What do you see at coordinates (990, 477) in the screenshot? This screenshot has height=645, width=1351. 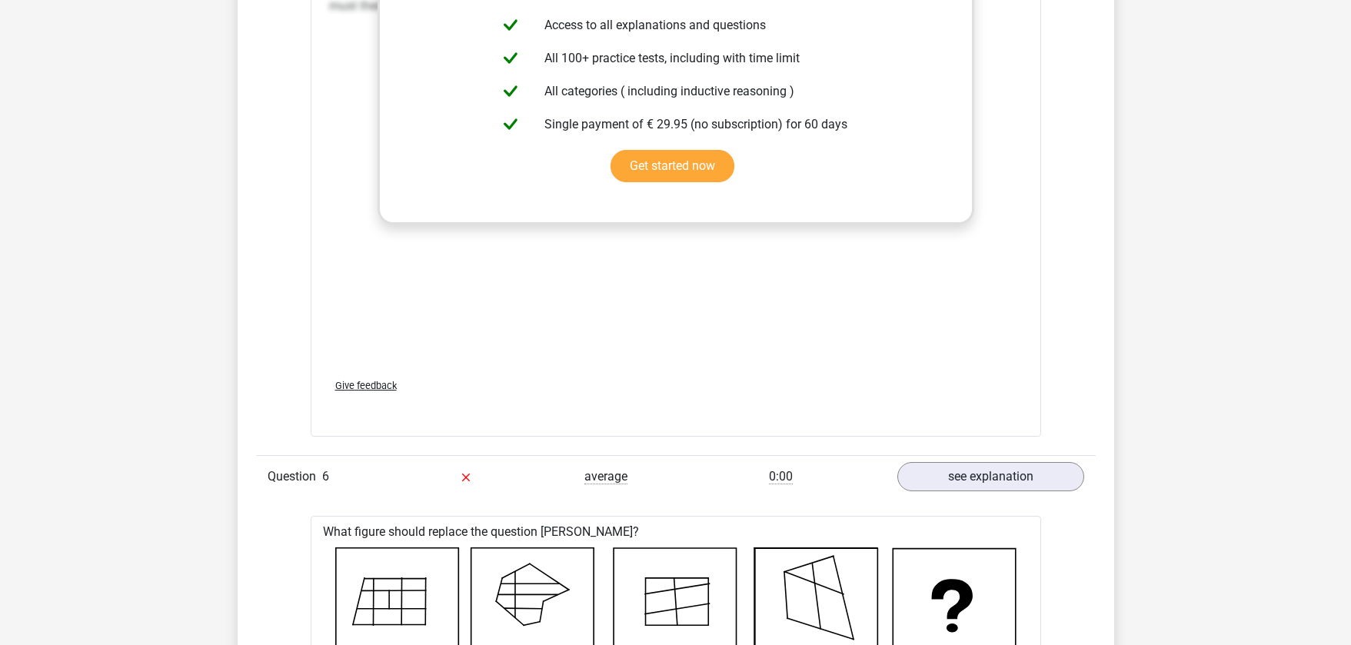 I see `a: see explanation` at bounding box center [990, 477].